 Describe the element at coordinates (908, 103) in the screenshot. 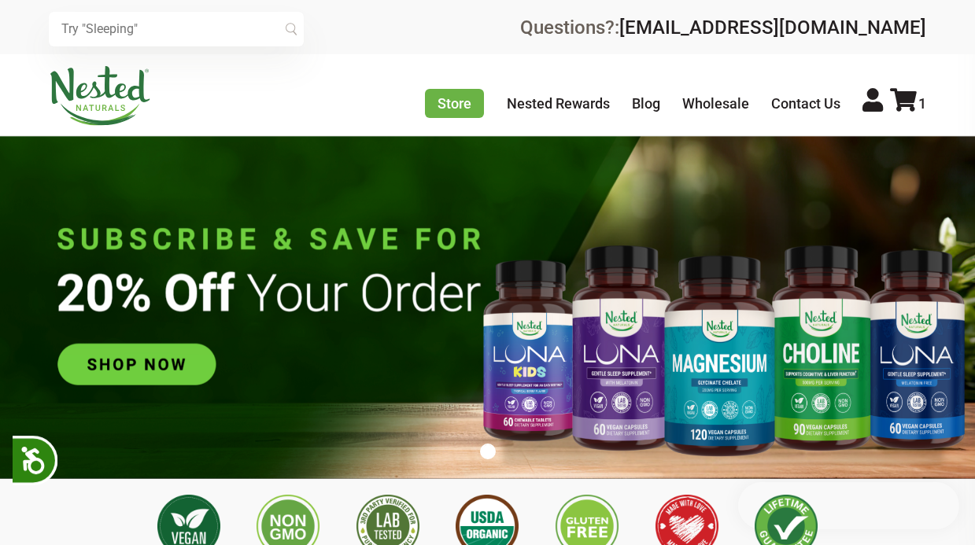

I see `a: 1` at that location.